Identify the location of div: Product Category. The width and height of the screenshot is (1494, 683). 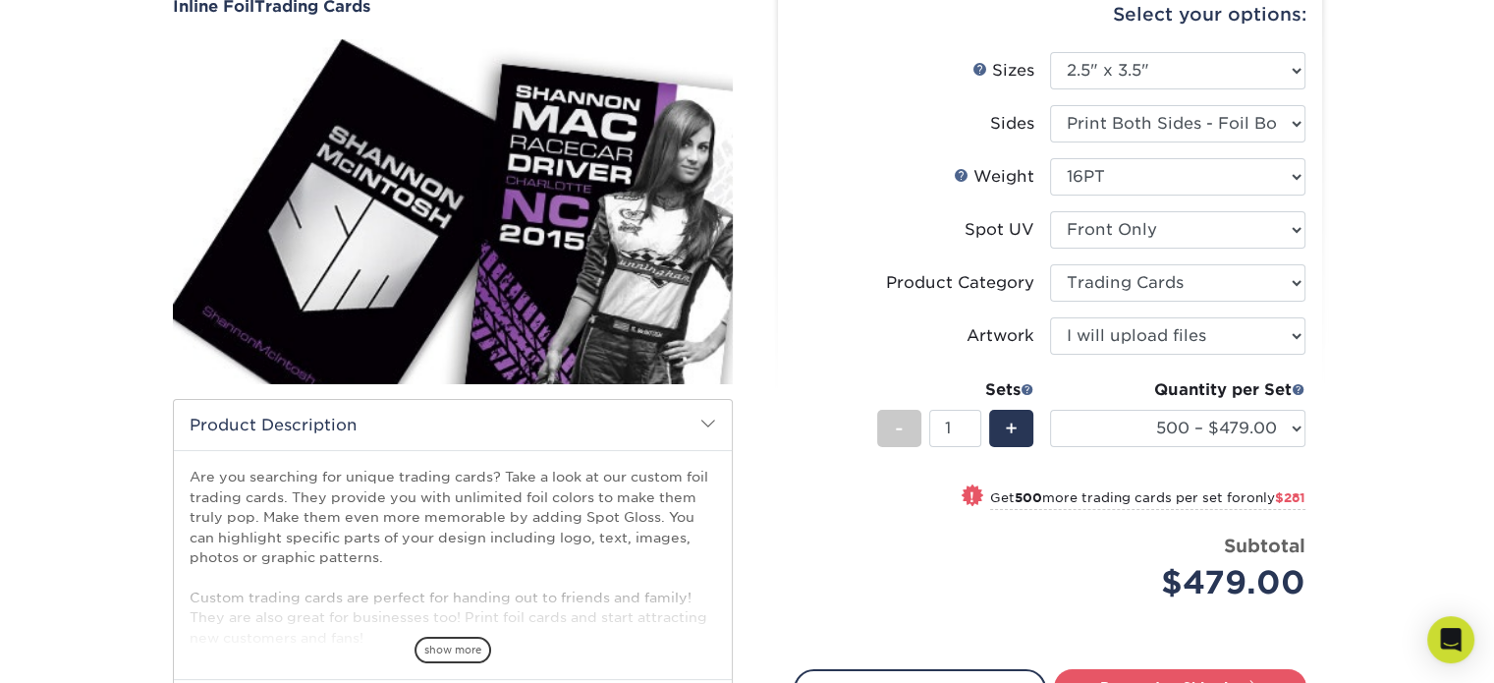
(960, 283).